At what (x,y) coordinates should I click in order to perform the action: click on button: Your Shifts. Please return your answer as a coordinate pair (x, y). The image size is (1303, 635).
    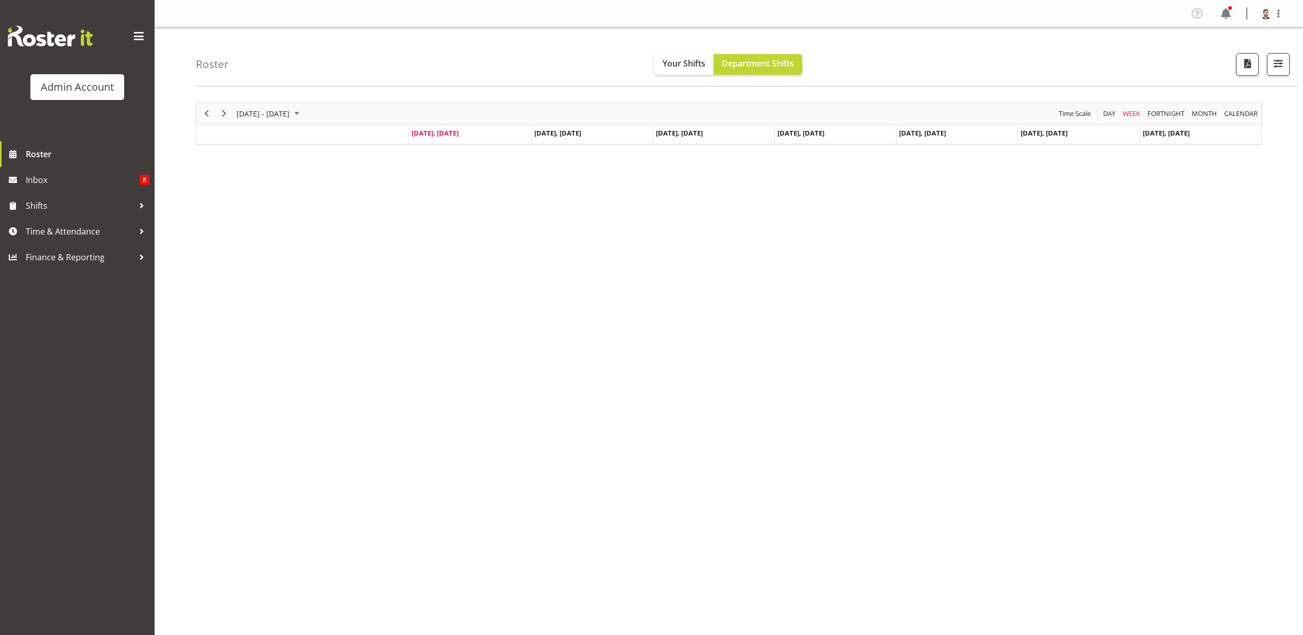
    Looking at the image, I should click on (684, 64).